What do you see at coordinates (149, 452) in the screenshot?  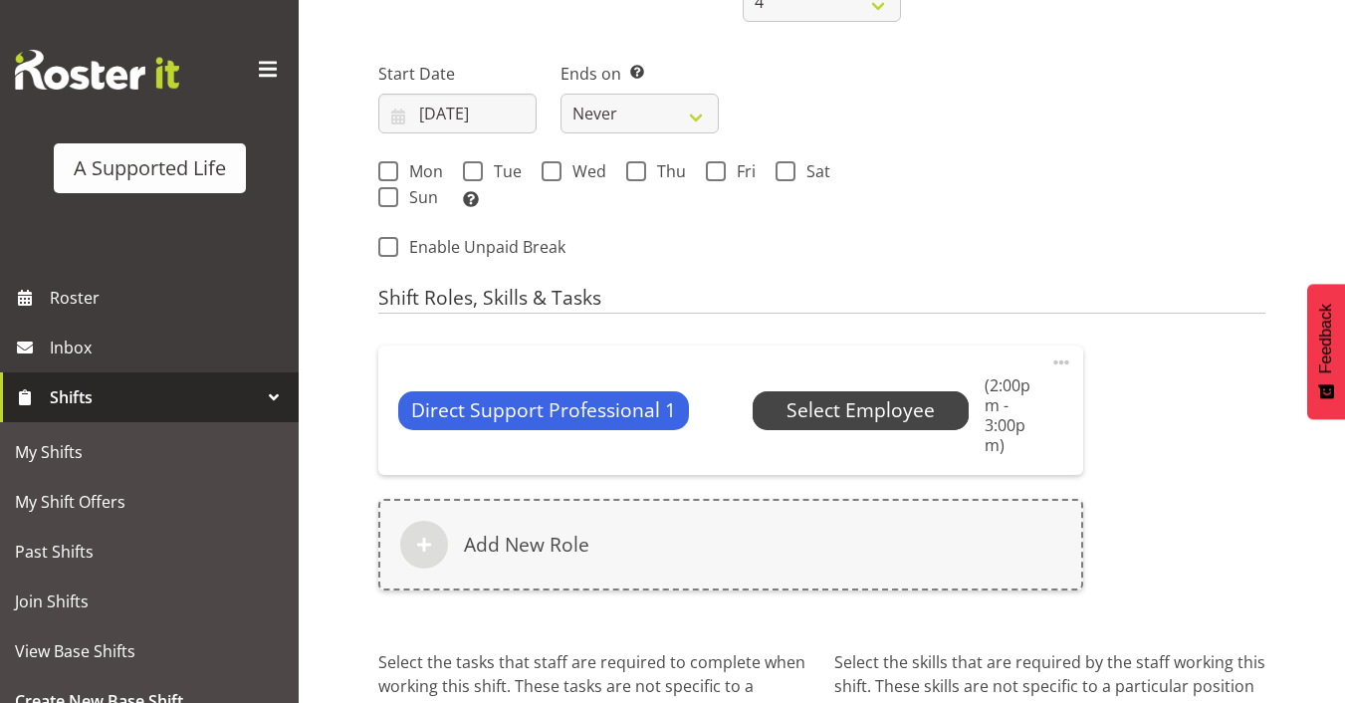 I see `a: My Shifts` at bounding box center [149, 452].